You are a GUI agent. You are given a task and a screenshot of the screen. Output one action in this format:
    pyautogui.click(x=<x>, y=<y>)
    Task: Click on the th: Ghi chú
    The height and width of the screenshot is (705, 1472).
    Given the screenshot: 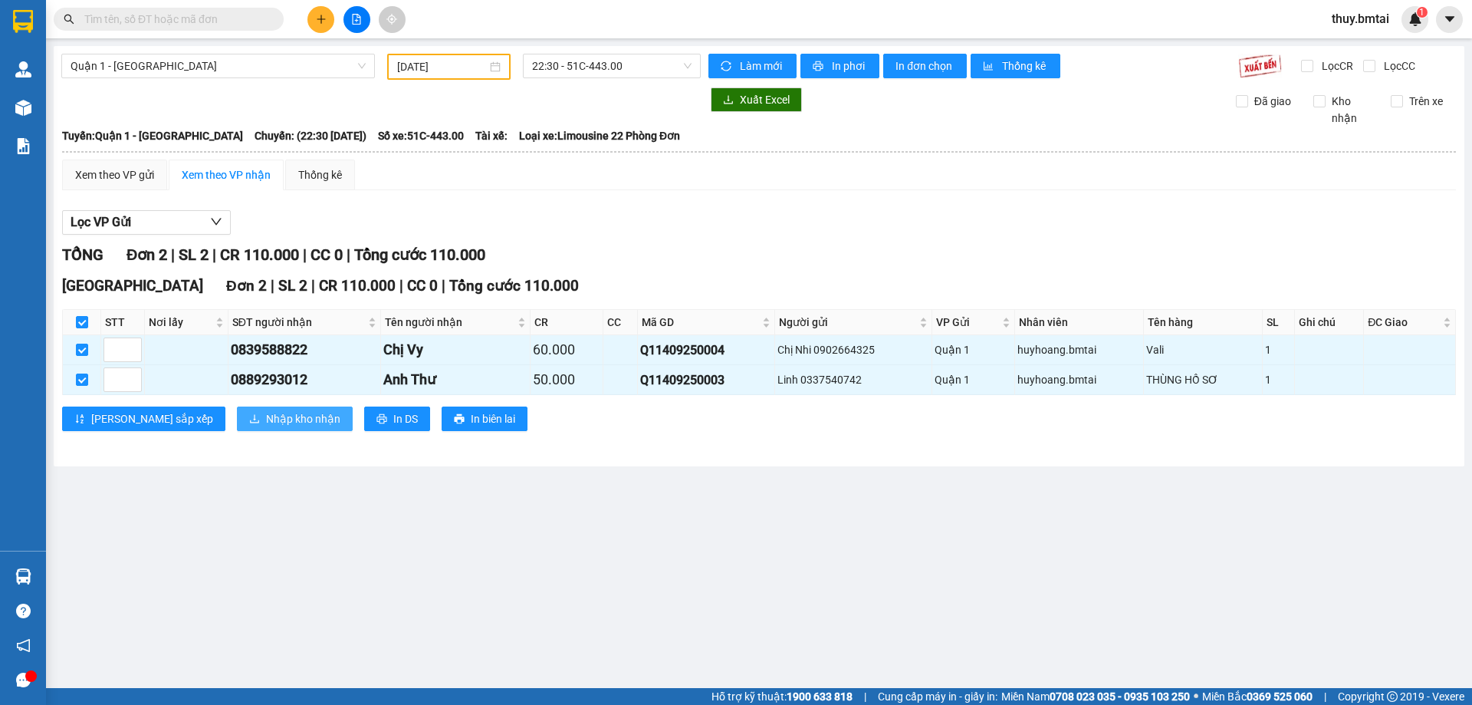 What is the action you would take?
    pyautogui.click(x=1330, y=322)
    